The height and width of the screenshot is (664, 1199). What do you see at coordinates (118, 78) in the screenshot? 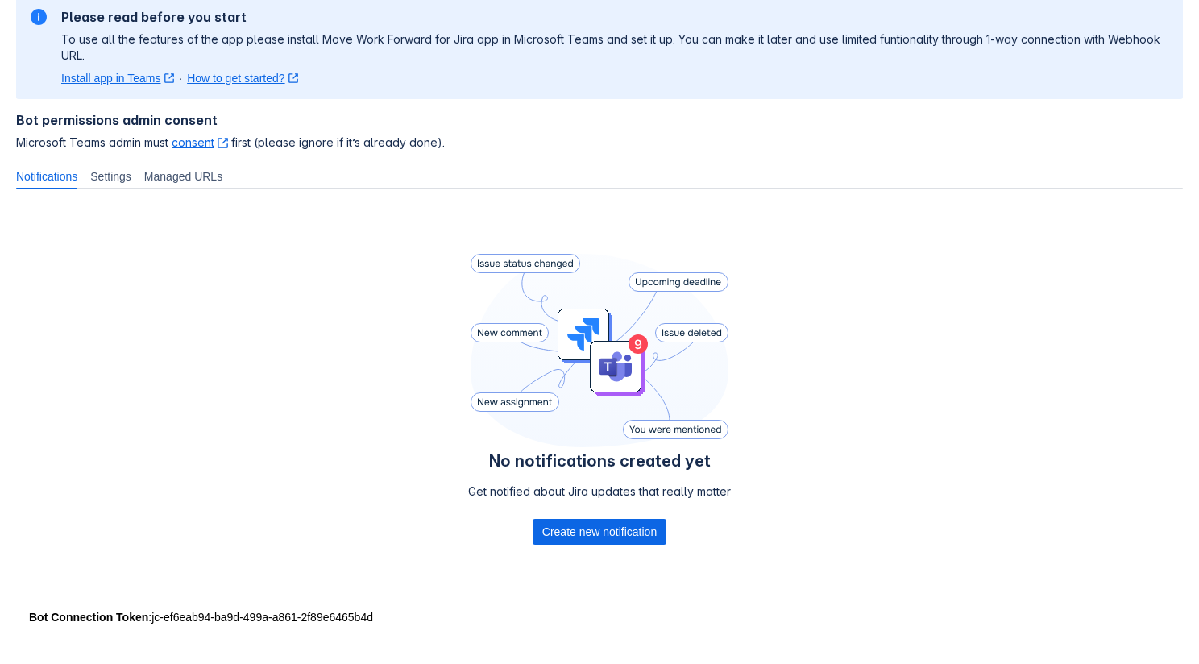
I see `a: Install app in Teams` at bounding box center [118, 78].